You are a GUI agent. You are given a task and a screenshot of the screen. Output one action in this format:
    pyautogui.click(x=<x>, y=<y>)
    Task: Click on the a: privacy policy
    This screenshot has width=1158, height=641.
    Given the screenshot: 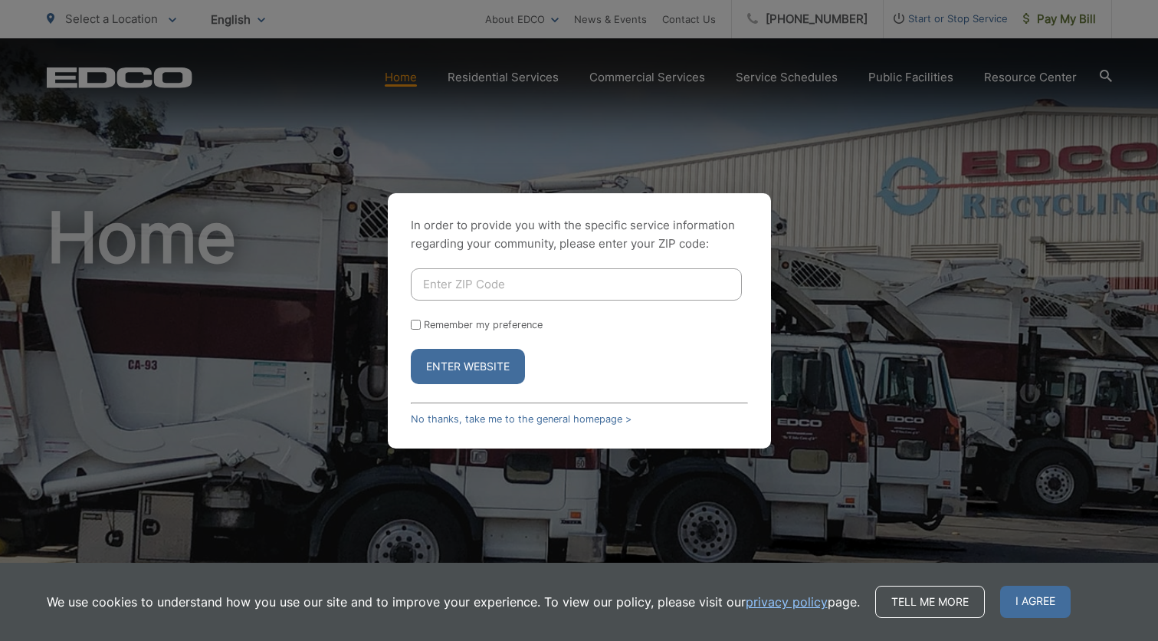 What is the action you would take?
    pyautogui.click(x=786, y=602)
    